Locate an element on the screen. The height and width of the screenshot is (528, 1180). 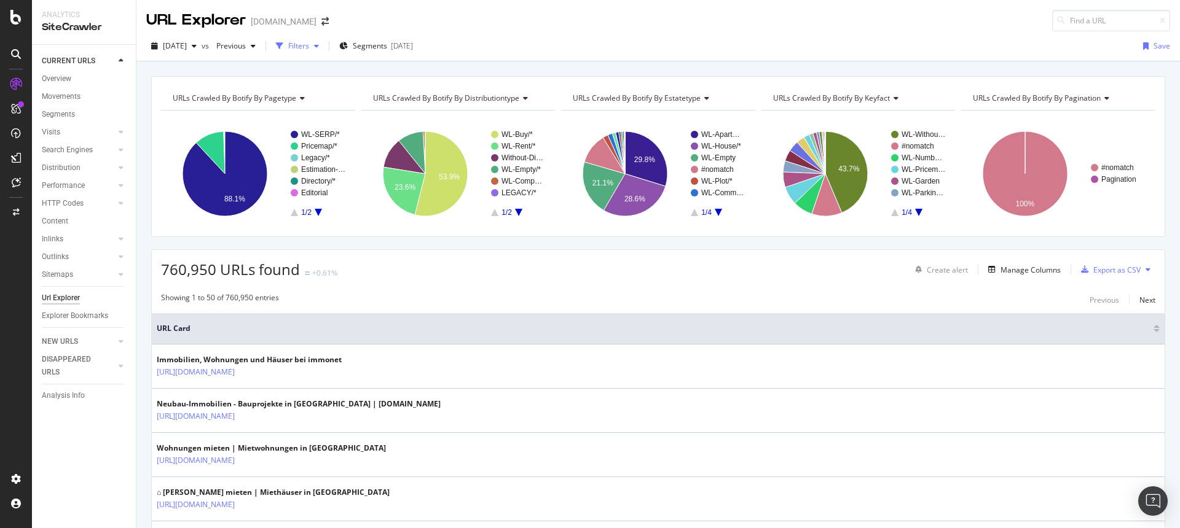
div: Explorer Bookmarks is located at coordinates (75, 316).